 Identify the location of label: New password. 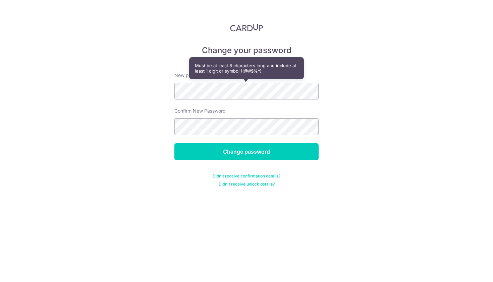
(191, 75).